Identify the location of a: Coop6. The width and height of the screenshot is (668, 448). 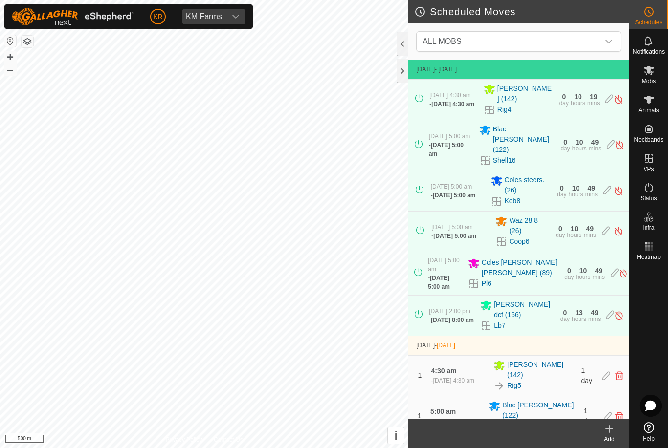
(519, 242).